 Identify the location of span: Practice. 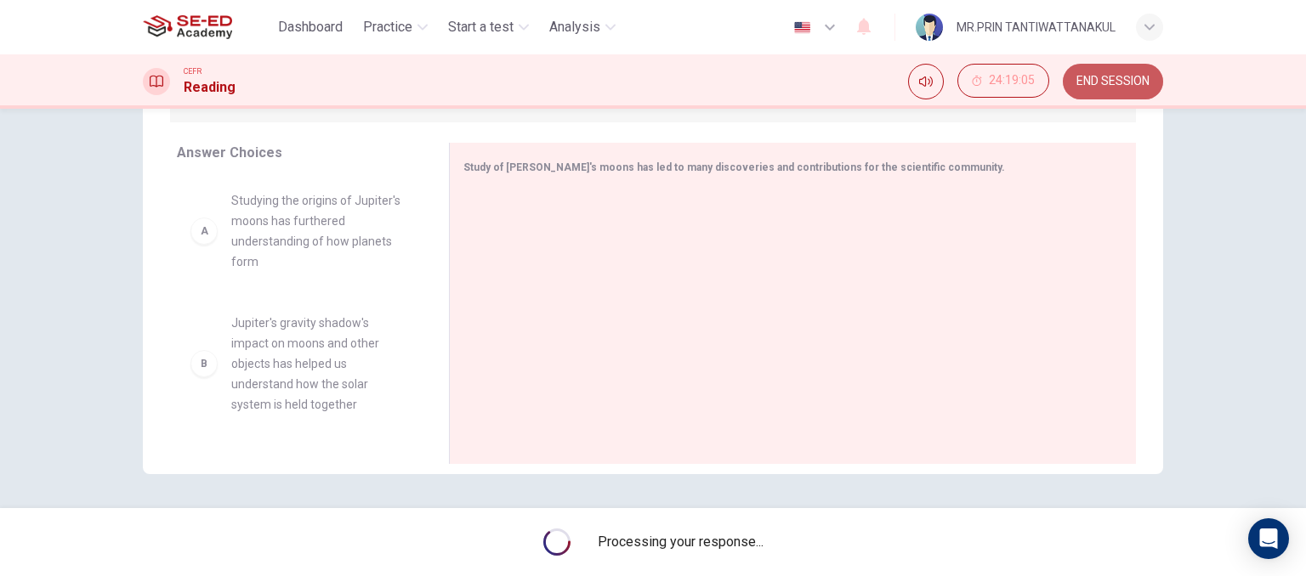
(388, 27).